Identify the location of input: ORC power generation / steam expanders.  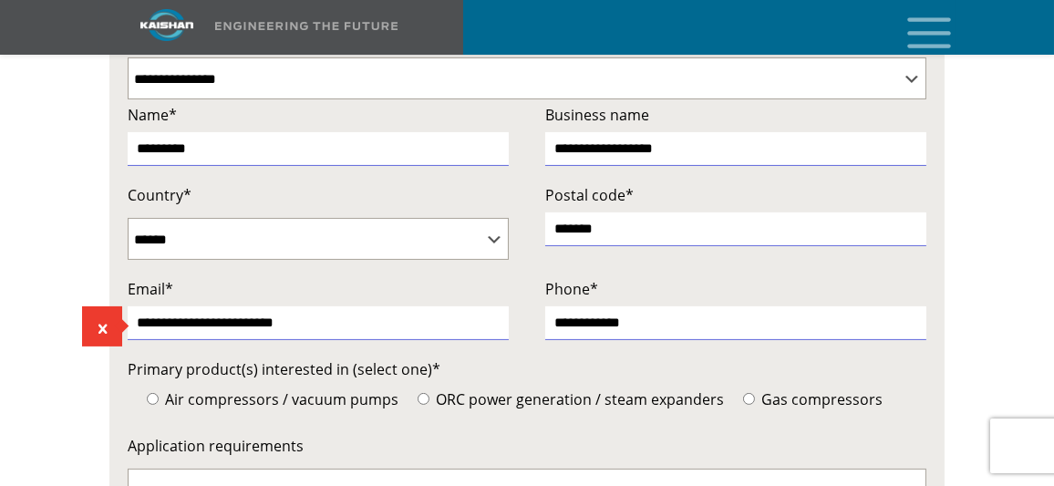
(423, 398).